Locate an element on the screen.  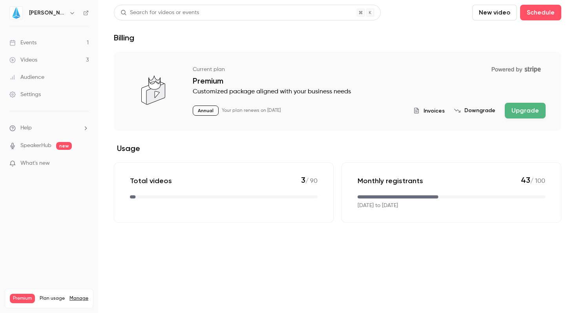
p: / 100 is located at coordinates (533, 181).